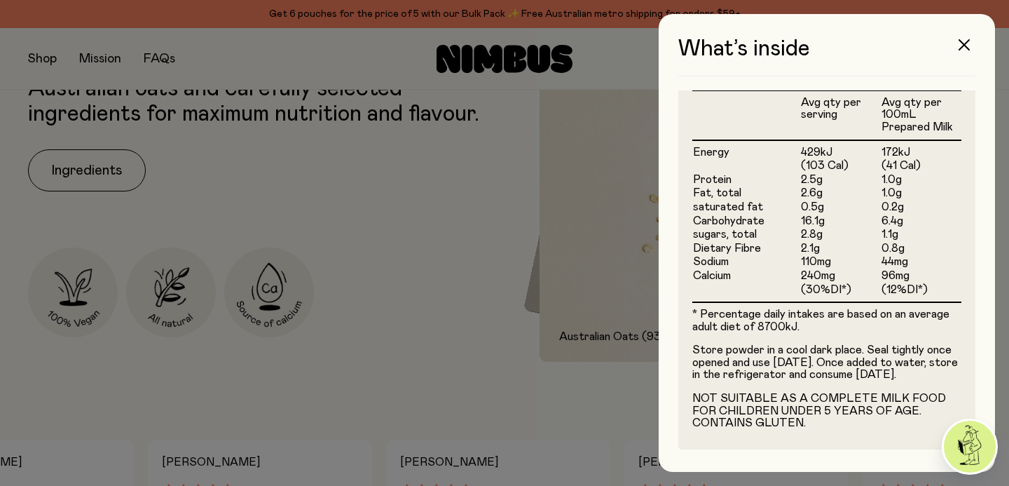 This screenshot has height=486, width=1009. Describe the element at coordinates (921, 166) in the screenshot. I see `td: (41 Cal)` at that location.